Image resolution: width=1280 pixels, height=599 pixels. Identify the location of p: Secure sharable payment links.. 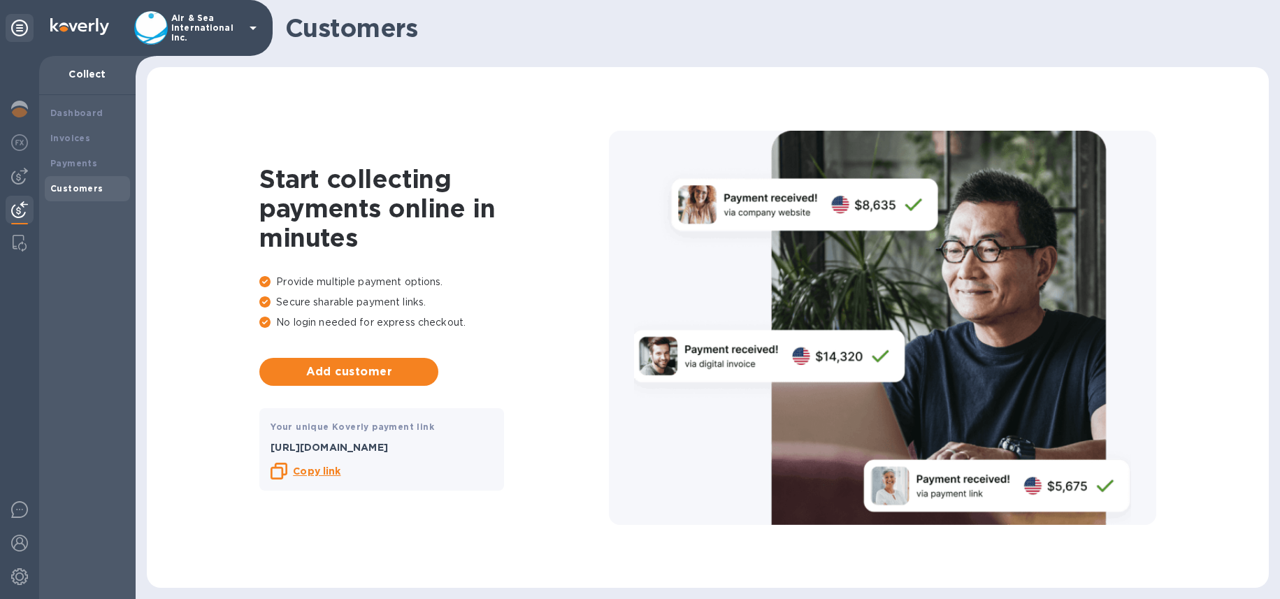
(434, 302).